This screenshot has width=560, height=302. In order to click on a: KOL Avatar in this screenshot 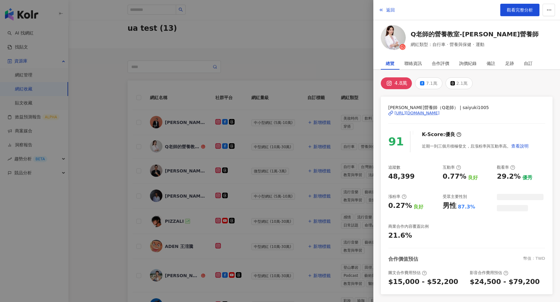, I will do `click(393, 39)`.